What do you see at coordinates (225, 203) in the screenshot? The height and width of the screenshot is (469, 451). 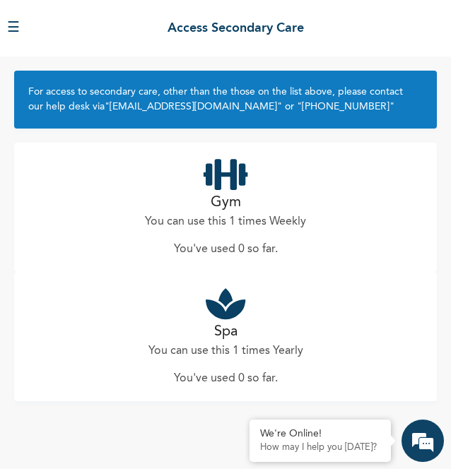 I see `h2: Gym` at bounding box center [225, 203].